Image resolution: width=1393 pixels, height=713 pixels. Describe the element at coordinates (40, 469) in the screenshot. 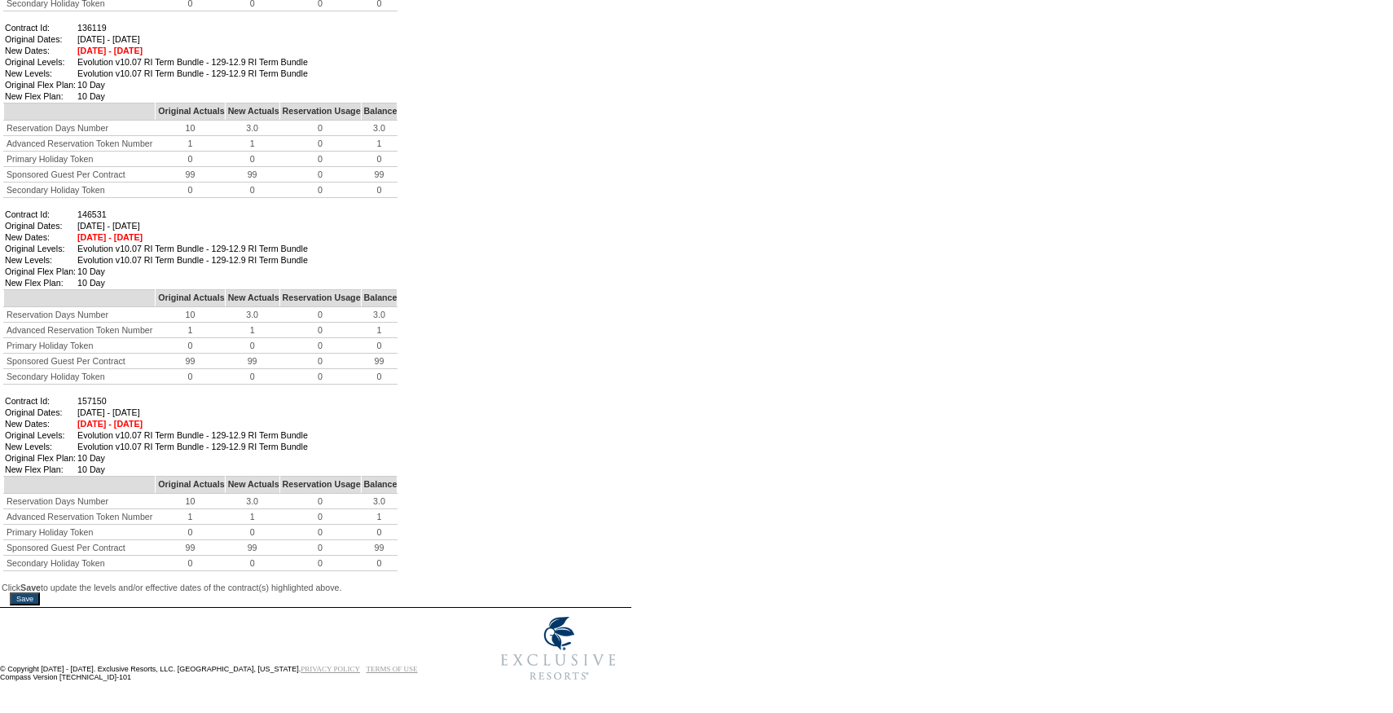

I see `td: New Flex Plan:` at that location.